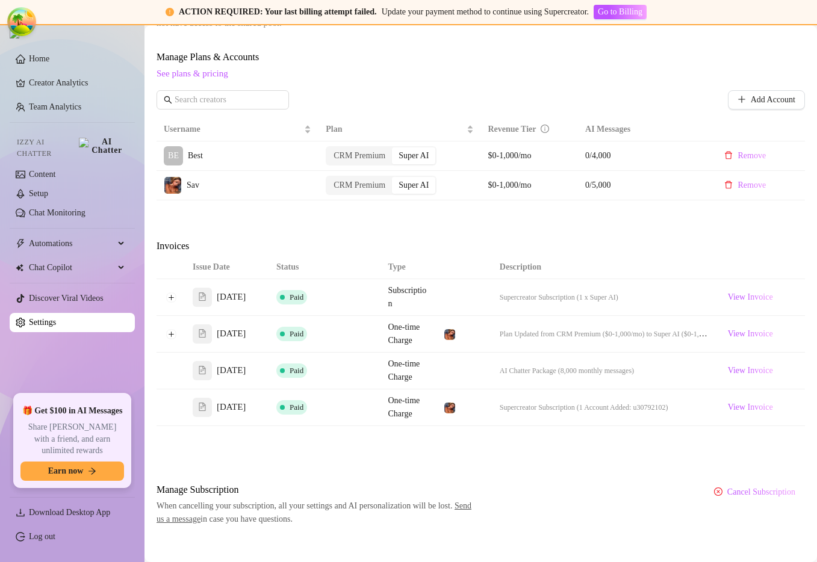 This screenshot has height=562, width=817. Describe the element at coordinates (69, 512) in the screenshot. I see `span: Download Desktop App` at that location.